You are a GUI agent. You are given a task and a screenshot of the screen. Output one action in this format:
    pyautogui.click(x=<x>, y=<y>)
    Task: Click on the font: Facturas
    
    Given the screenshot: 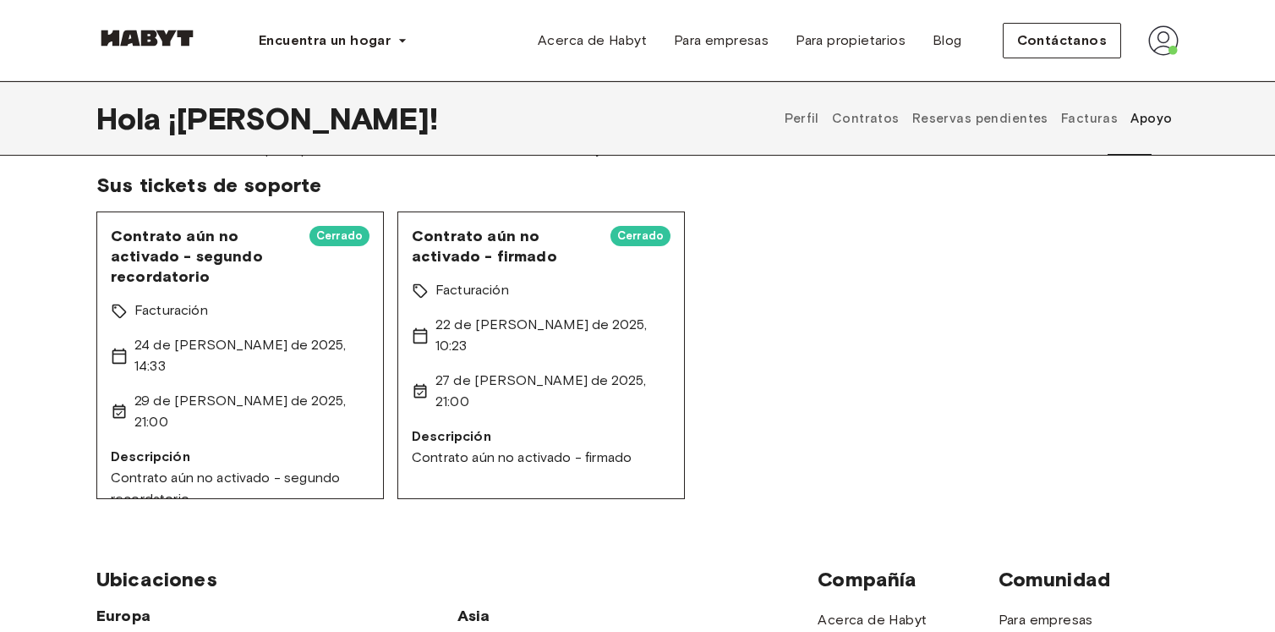 What is the action you would take?
    pyautogui.click(x=1089, y=118)
    